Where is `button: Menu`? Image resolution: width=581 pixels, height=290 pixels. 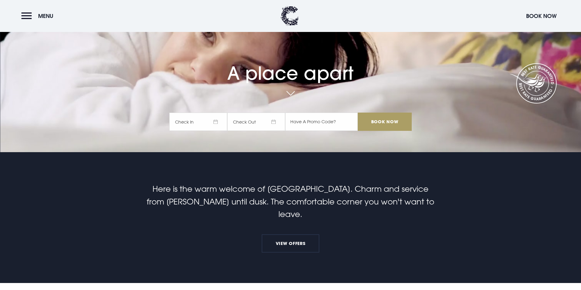 button: Menu is located at coordinates (39, 16).